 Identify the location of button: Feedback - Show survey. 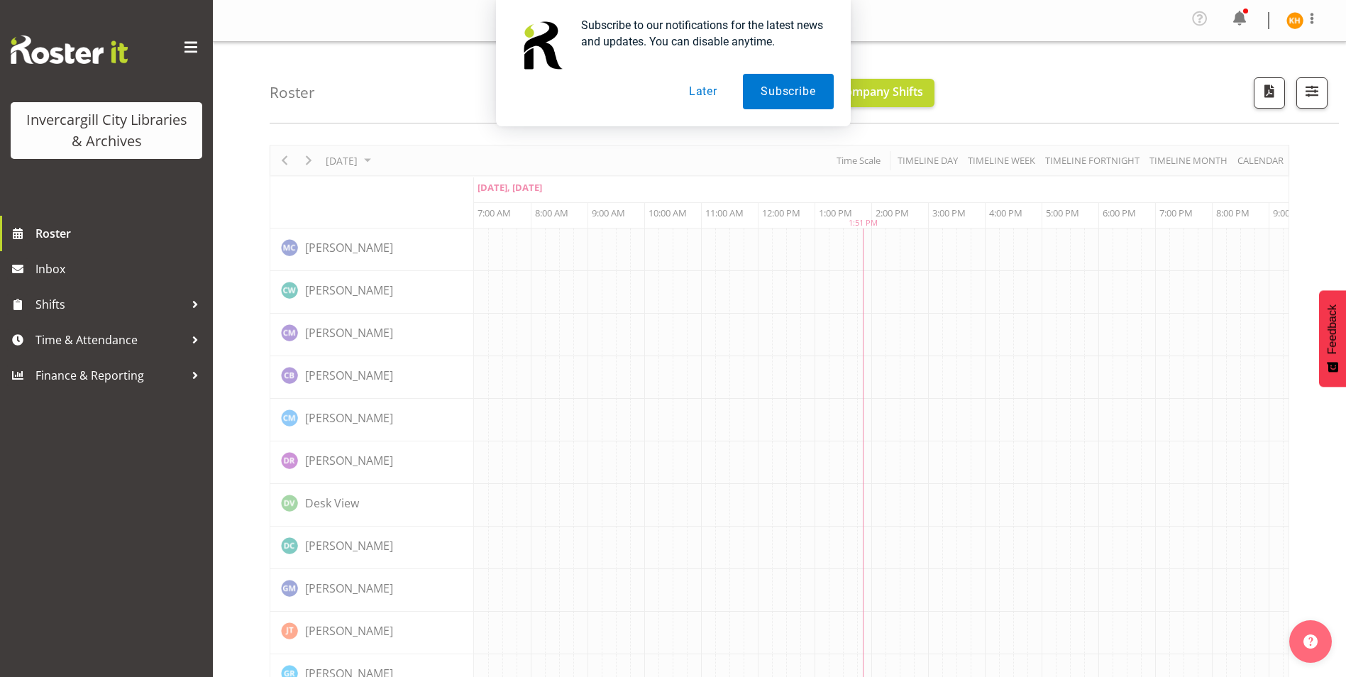
(1333, 339).